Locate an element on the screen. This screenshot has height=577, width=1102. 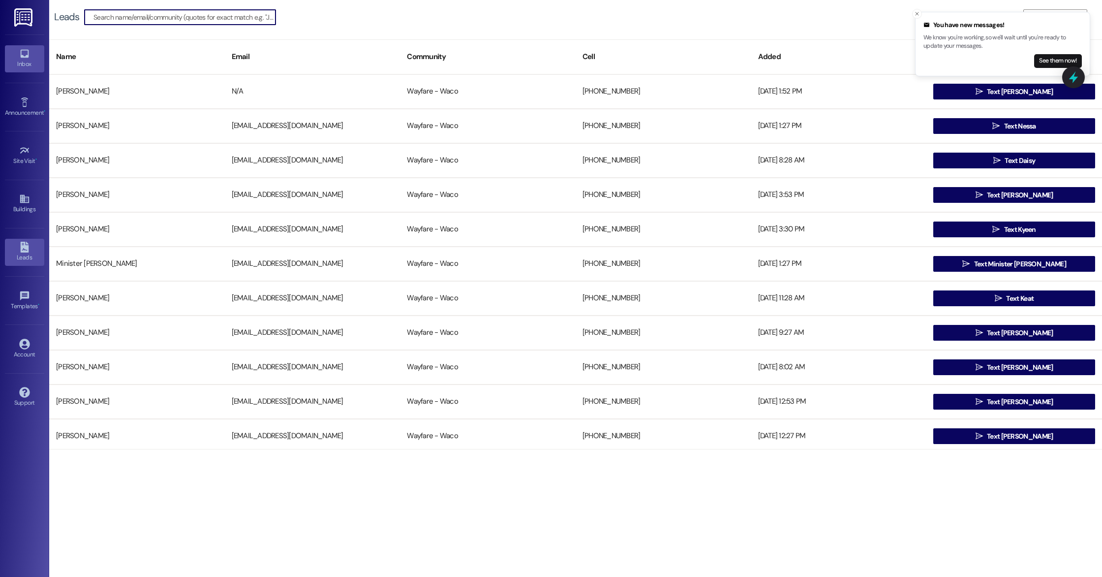
div: Leads is located at coordinates (66, 17).